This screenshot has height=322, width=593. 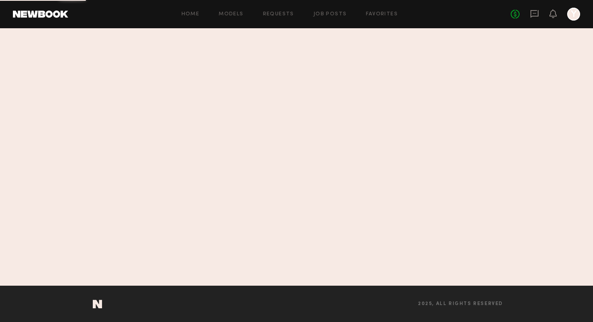 What do you see at coordinates (190, 14) in the screenshot?
I see `a: Home` at bounding box center [190, 14].